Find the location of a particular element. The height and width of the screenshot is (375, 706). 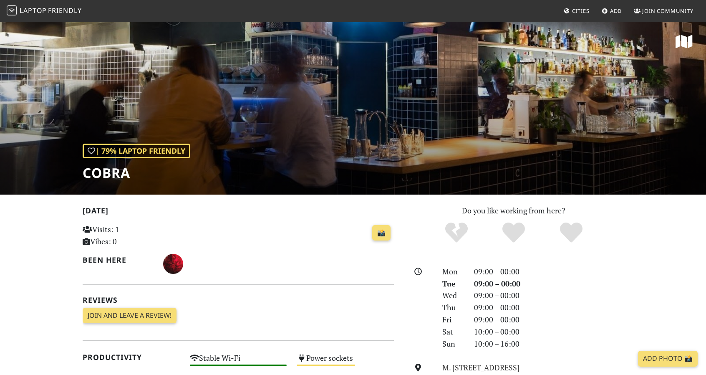

div: Power sockets is located at coordinates (345, 361).